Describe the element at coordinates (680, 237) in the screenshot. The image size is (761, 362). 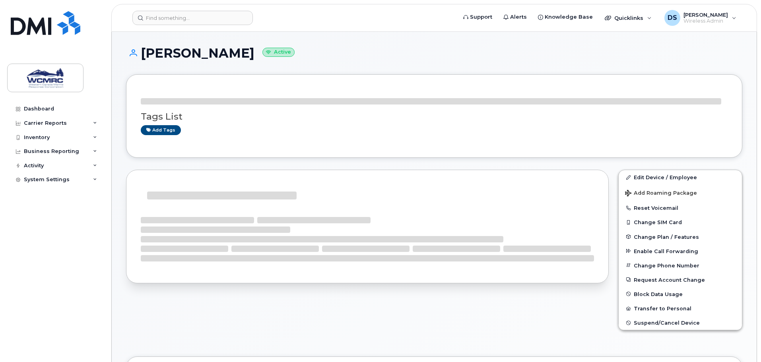
I see `button: Change Plan / Features` at that location.